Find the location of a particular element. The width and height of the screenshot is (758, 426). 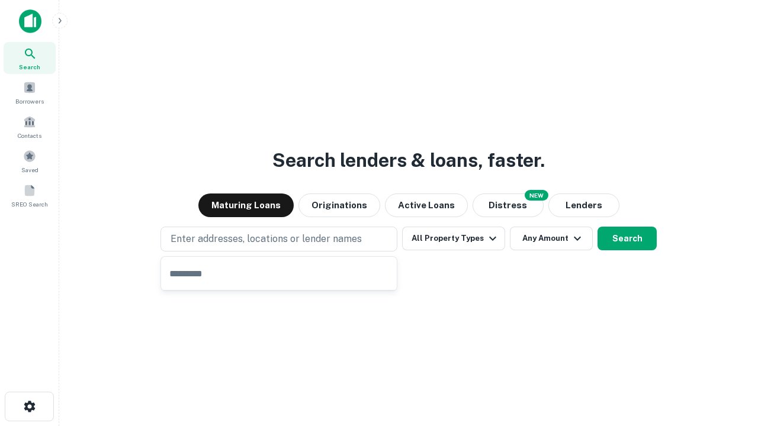

button: Active Loans is located at coordinates (426, 205).